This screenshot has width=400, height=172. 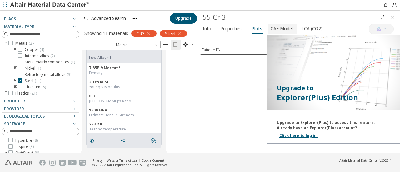 What do you see at coordinates (40, 19) in the screenshot?
I see `button: Flags` at bounding box center [40, 19].